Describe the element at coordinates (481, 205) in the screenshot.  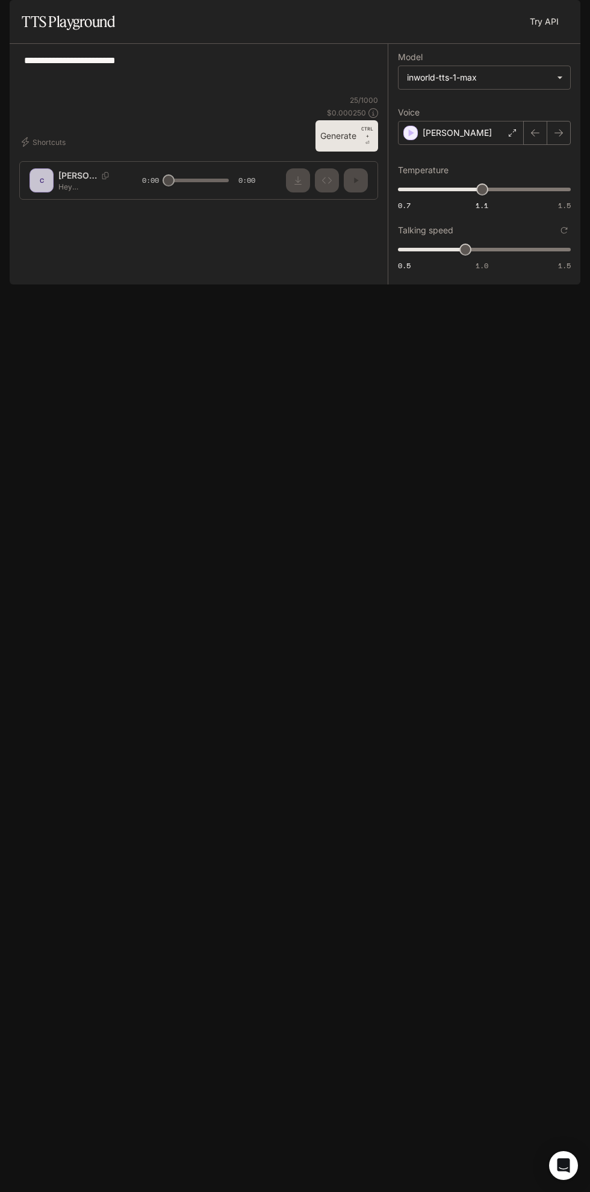
I see `span: 1.1` at that location.